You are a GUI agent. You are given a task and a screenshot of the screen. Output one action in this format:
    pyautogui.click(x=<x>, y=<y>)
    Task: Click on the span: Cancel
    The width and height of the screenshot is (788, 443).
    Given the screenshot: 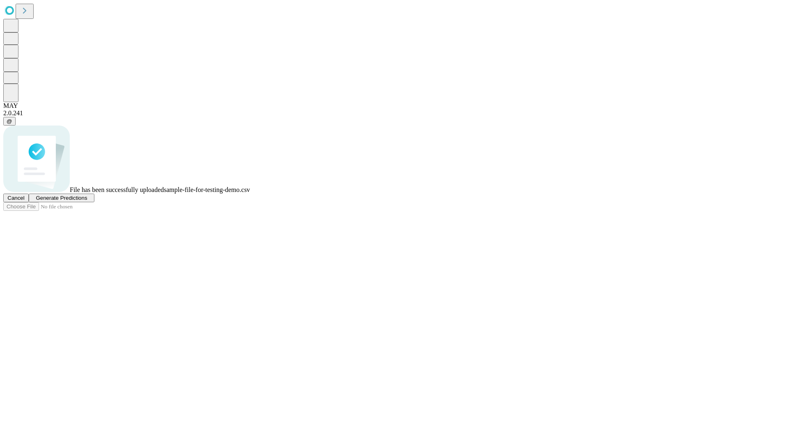 What is the action you would take?
    pyautogui.click(x=16, y=198)
    